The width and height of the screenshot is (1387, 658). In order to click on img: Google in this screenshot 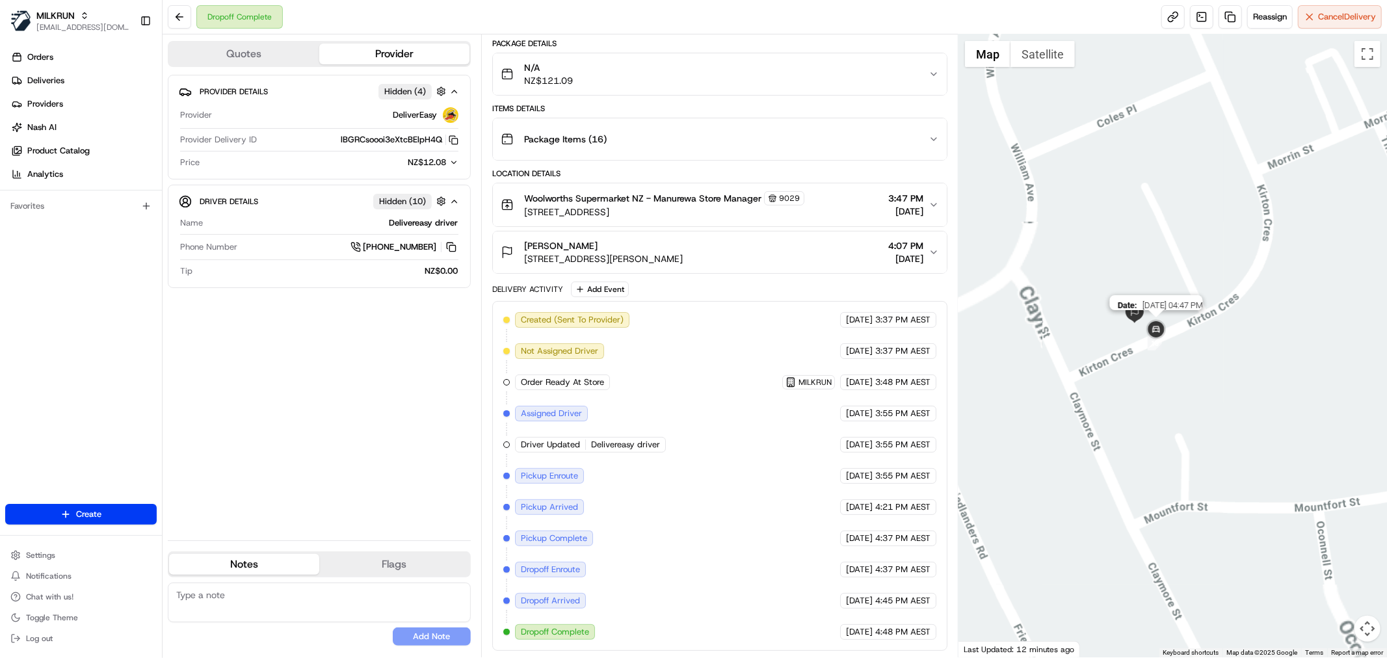, I will do `click(983, 649)`.